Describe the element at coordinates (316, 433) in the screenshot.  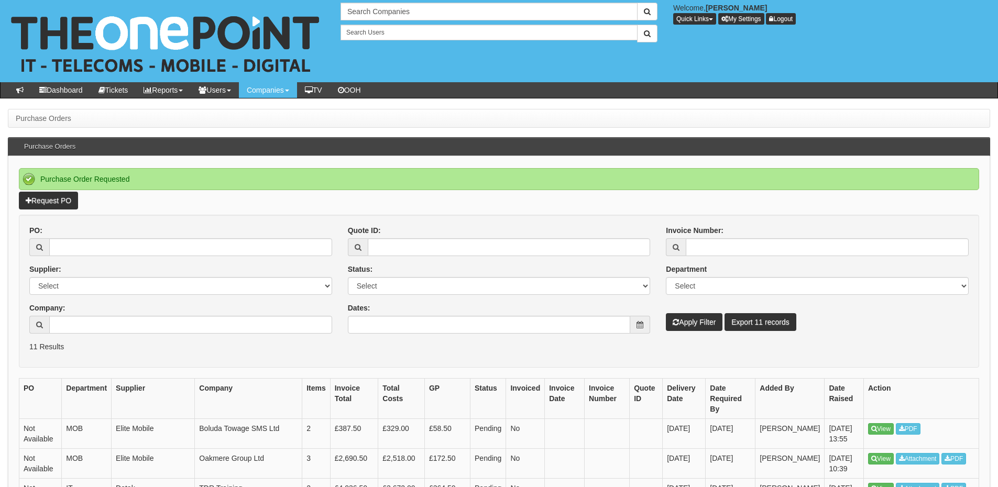
I see `td: 2` at that location.